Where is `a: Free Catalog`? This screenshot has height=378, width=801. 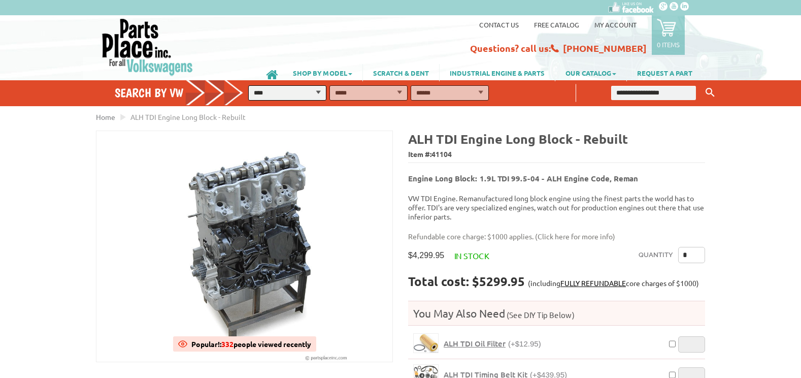 a: Free Catalog is located at coordinates (557, 24).